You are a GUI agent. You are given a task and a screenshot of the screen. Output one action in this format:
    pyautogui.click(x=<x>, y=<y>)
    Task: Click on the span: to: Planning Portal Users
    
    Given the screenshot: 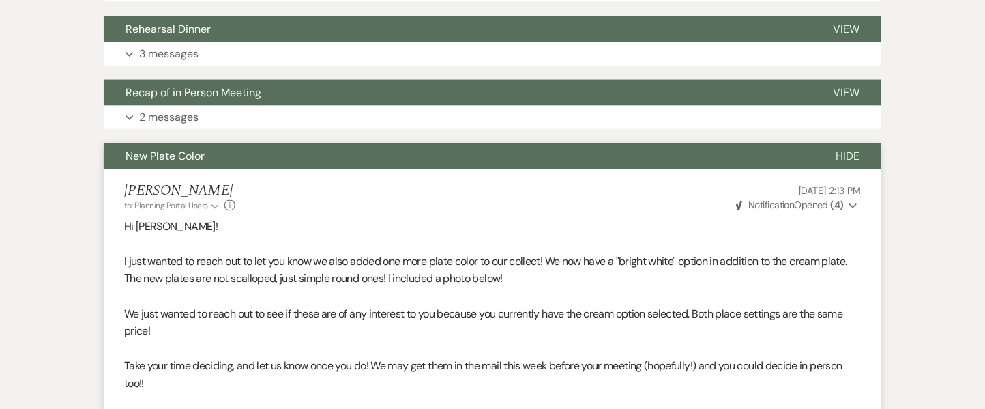 What is the action you would take?
    pyautogui.click(x=166, y=206)
    